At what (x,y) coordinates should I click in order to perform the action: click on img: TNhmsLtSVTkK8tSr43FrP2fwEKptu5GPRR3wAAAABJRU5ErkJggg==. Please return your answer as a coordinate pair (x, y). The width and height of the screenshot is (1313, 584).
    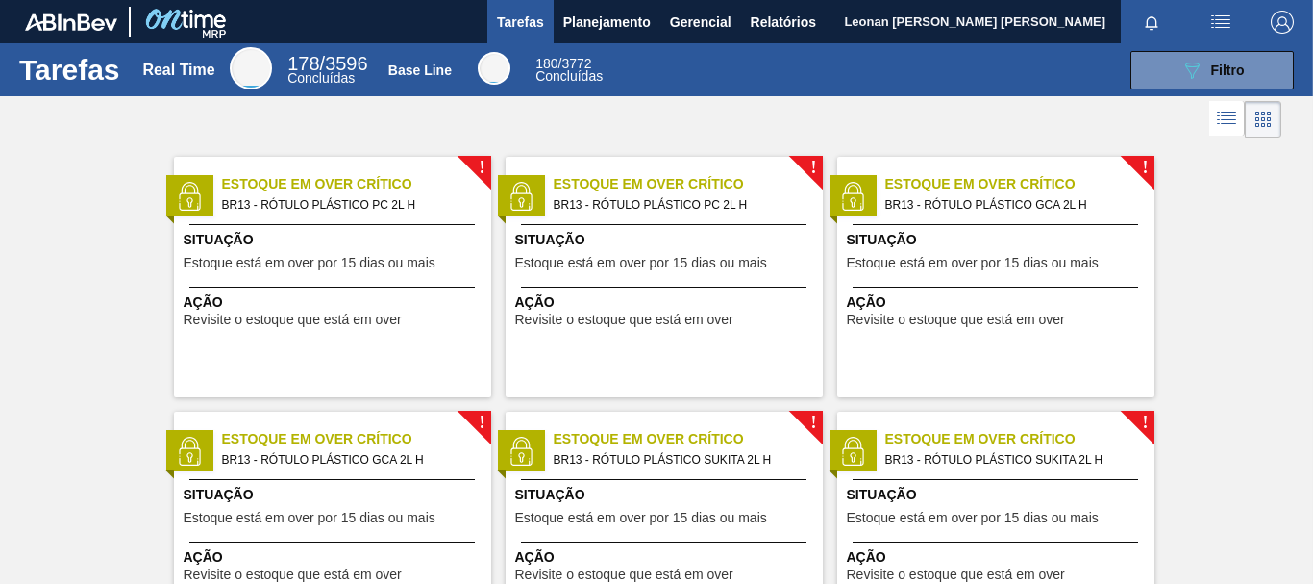
    Looking at the image, I should click on (71, 22).